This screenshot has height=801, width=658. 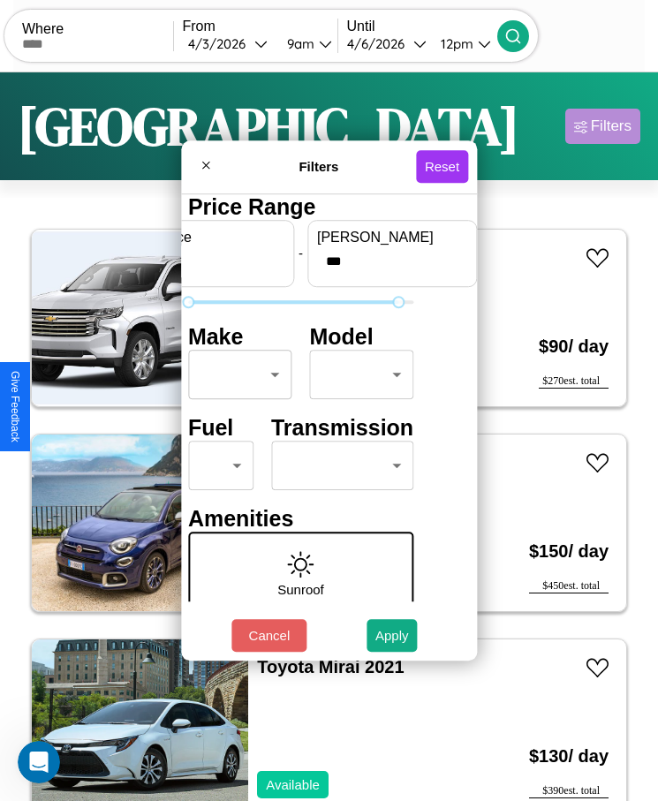 I want to click on div: $ 270 est. total, so click(x=573, y=382).